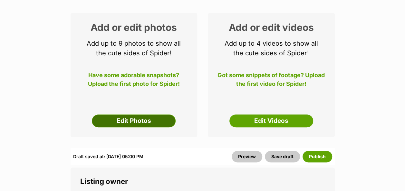  I want to click on p: Have some adorable snapshots? Upload the first photo for Spider!, so click(134, 82).